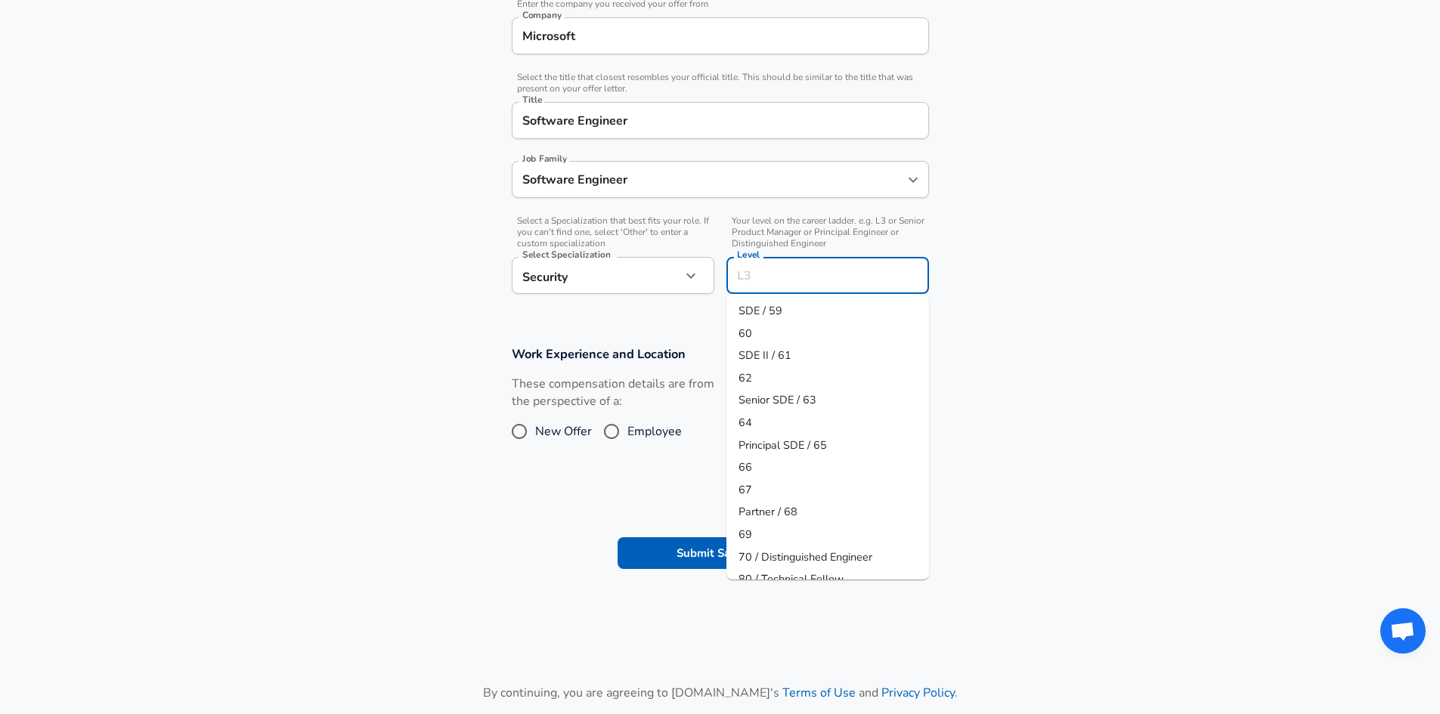  What do you see at coordinates (720, 83) in the screenshot?
I see `span: Select the title that closest resembles your official title. This should be similar to the title ...` at bounding box center [720, 83].